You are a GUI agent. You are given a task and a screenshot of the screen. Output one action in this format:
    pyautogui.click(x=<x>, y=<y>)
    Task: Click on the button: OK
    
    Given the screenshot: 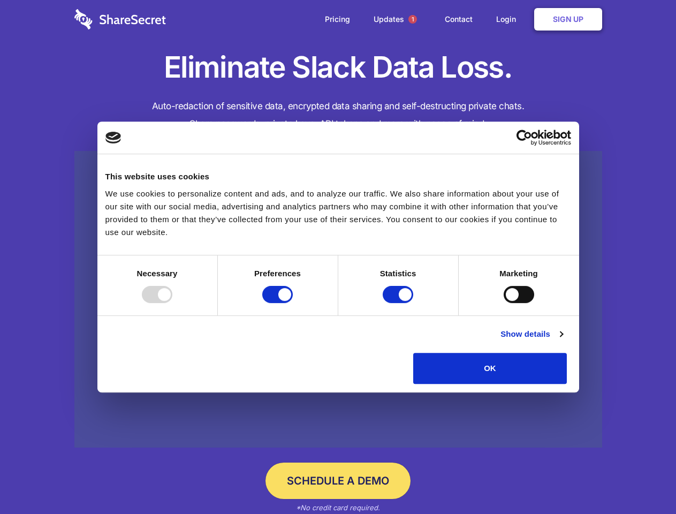 What is the action you would take?
    pyautogui.click(x=490, y=368)
    